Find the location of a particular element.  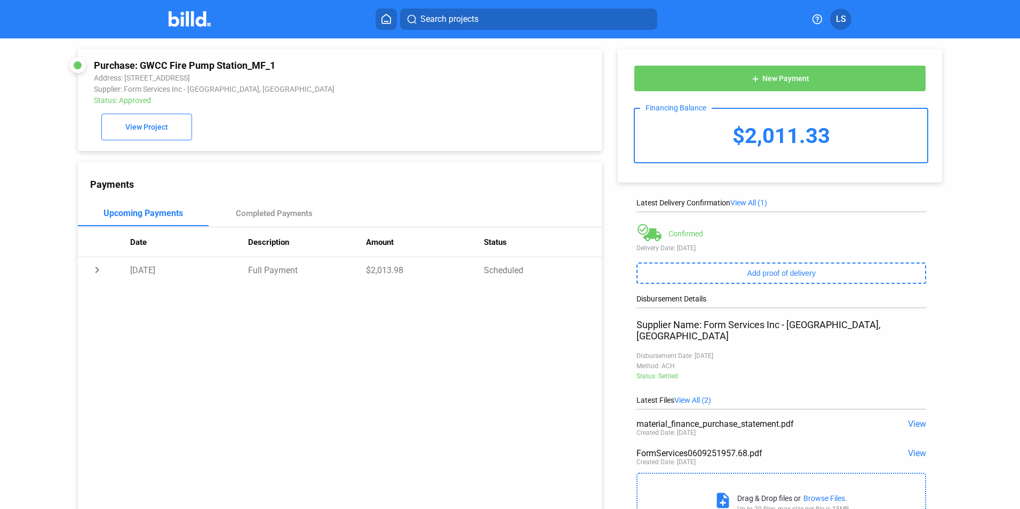

span: Add proof of delivery is located at coordinates (782, 273).